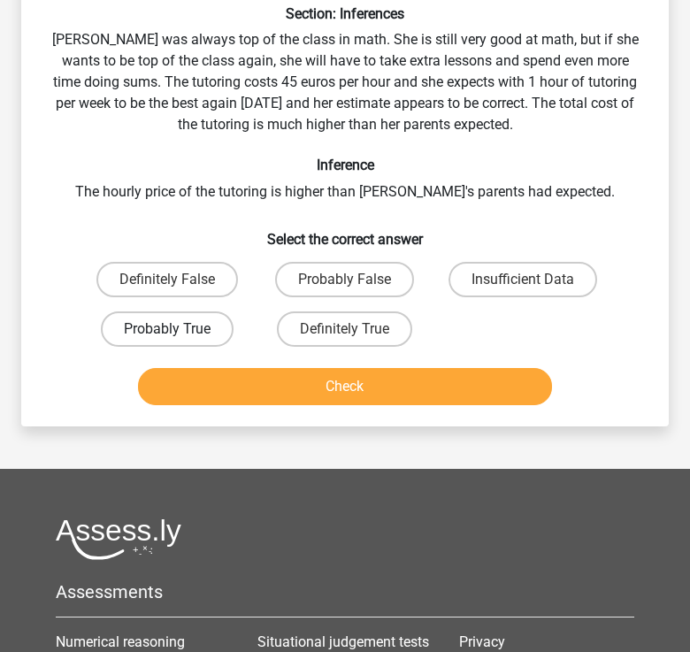  Describe the element at coordinates (345, 591) in the screenshot. I see `h5: Assessments` at that location.